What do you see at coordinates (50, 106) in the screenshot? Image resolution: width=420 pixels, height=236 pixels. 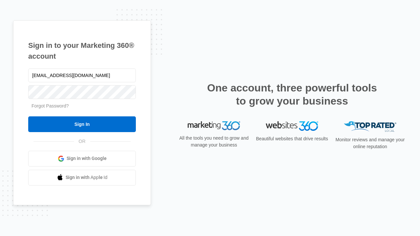 I see `a: Forgot Password?` at bounding box center [50, 106].